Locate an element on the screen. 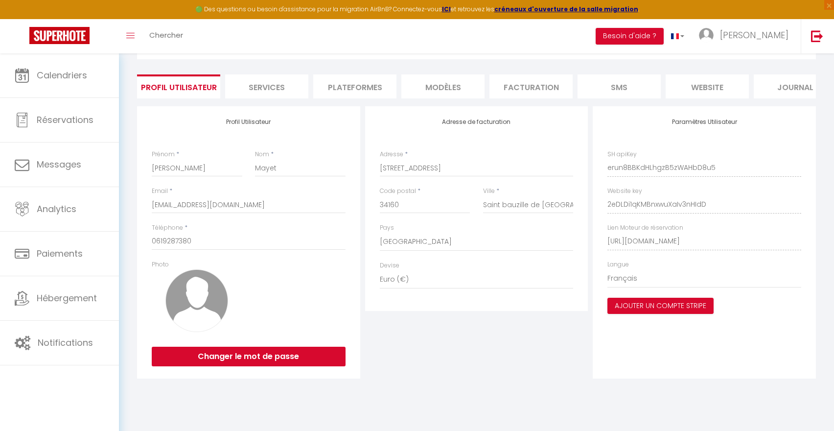  label: Nom is located at coordinates (262, 154).